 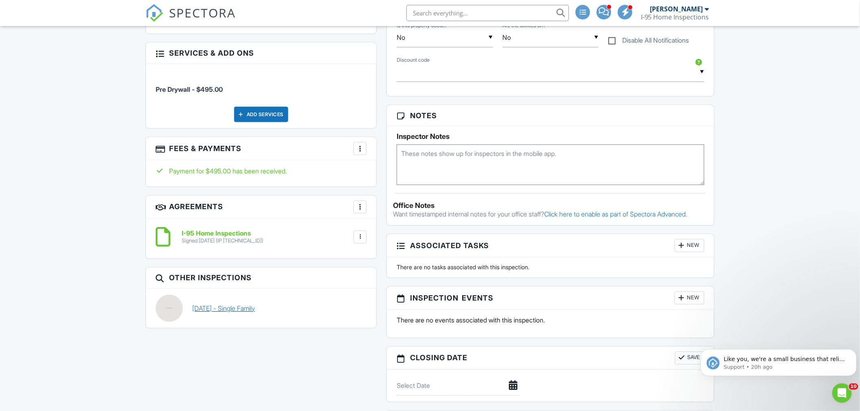 I want to click on p: Message from Support, sent 20h ago, so click(x=88, y=35).